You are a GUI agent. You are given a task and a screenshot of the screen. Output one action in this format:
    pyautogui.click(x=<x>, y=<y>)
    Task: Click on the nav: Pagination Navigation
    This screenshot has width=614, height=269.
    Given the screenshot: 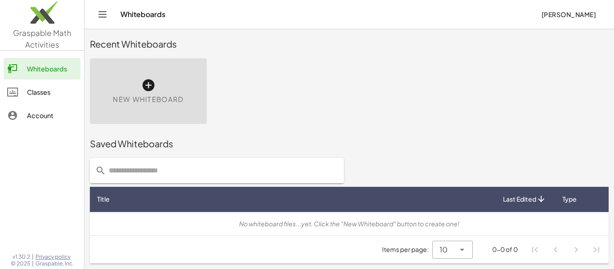 What is the action you would take?
    pyautogui.click(x=566, y=250)
    